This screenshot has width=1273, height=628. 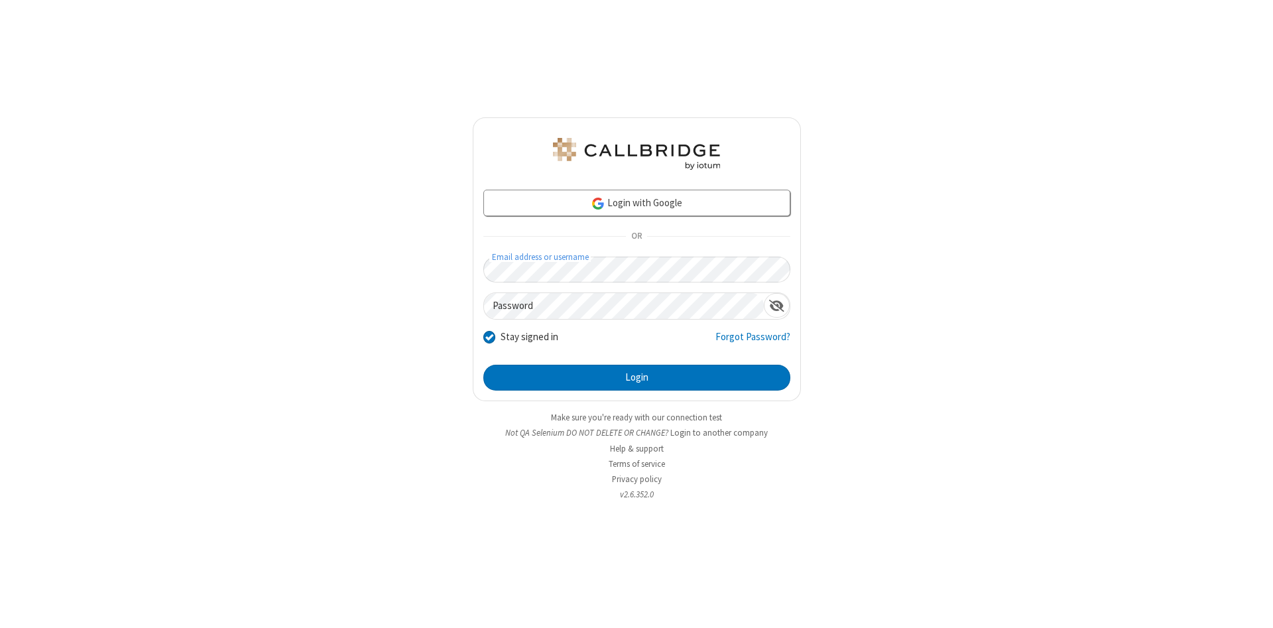 What do you see at coordinates (637, 154) in the screenshot?
I see `img: QA Selenium DO NOT DELETE OR CHANGE` at bounding box center [637, 154].